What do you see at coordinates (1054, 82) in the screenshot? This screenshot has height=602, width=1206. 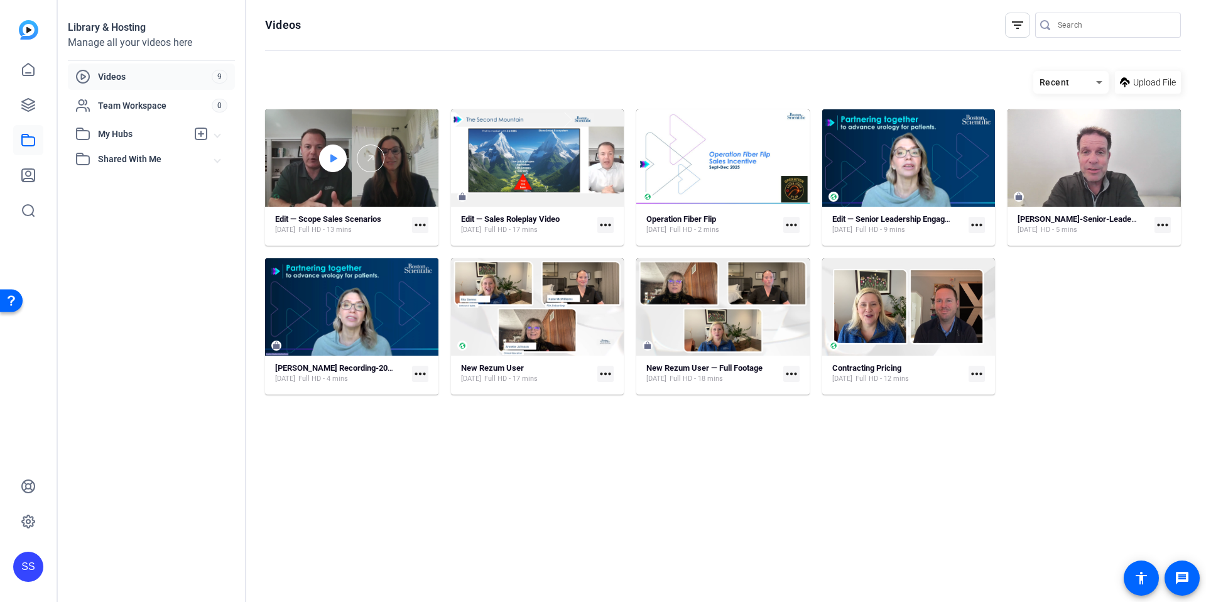 I see `span: Recent` at bounding box center [1054, 82].